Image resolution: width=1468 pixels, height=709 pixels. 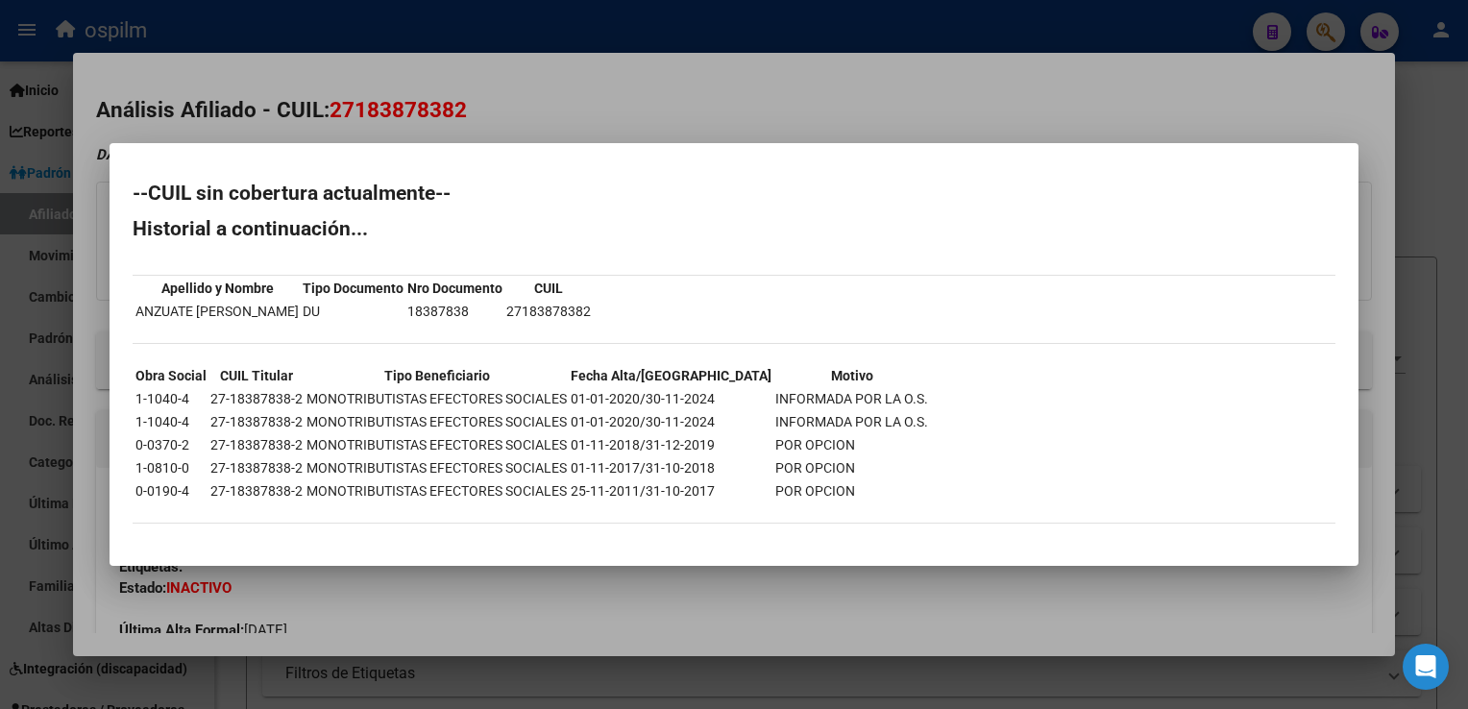 What do you see at coordinates (171, 376) in the screenshot?
I see `th: Obra Social` at bounding box center [171, 376].